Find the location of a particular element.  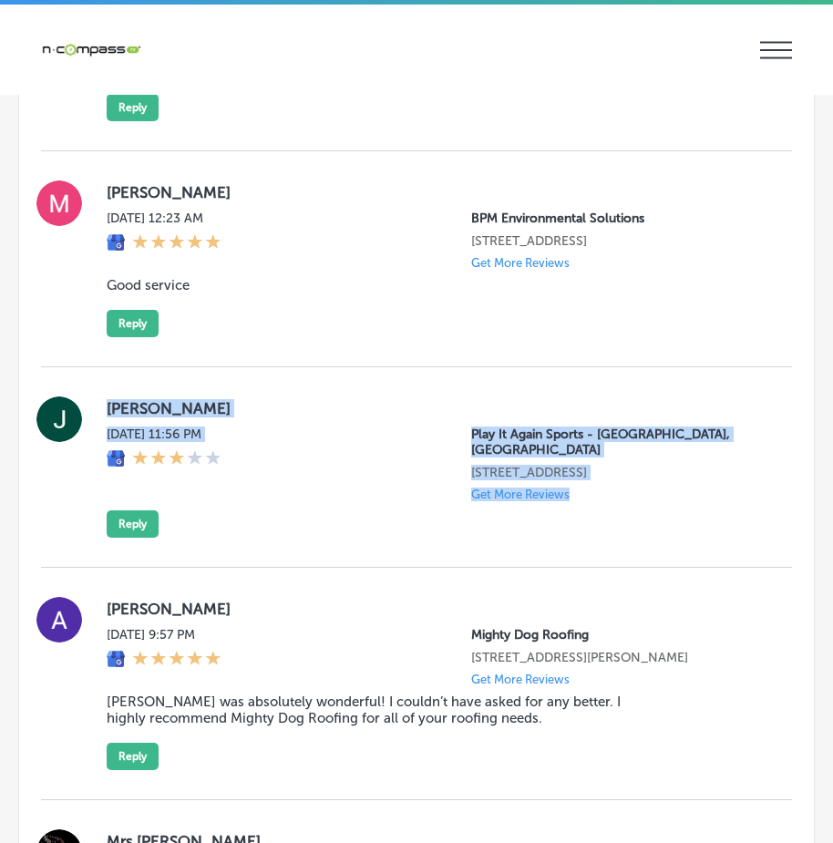

p: Mighty Dog Roofing is located at coordinates (617, 634).